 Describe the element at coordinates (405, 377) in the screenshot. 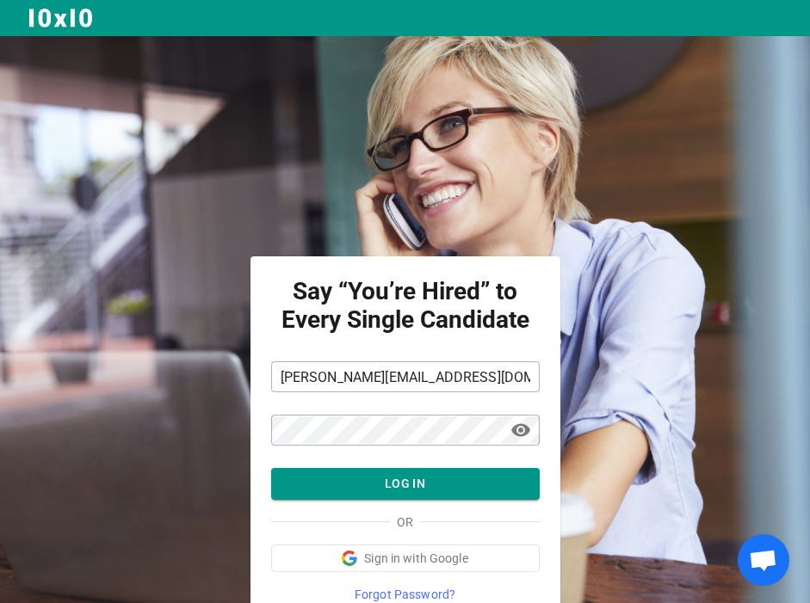

I see `input: Email Address*` at that location.